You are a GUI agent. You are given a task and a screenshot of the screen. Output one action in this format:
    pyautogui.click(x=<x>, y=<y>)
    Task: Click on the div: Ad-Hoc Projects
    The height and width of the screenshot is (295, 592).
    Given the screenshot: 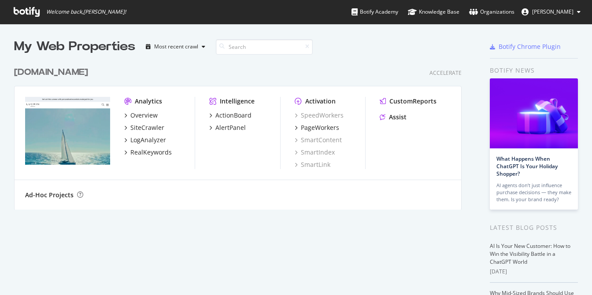 What is the action you would take?
    pyautogui.click(x=49, y=195)
    